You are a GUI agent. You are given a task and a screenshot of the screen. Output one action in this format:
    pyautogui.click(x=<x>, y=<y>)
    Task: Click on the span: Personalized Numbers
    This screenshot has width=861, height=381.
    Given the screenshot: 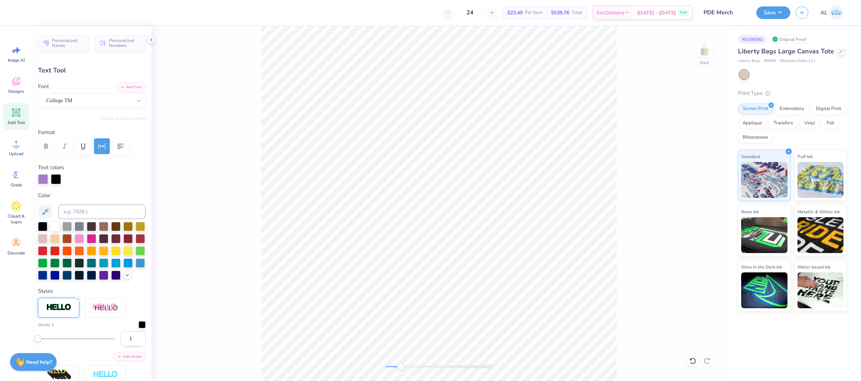 What is the action you would take?
    pyautogui.click(x=125, y=43)
    